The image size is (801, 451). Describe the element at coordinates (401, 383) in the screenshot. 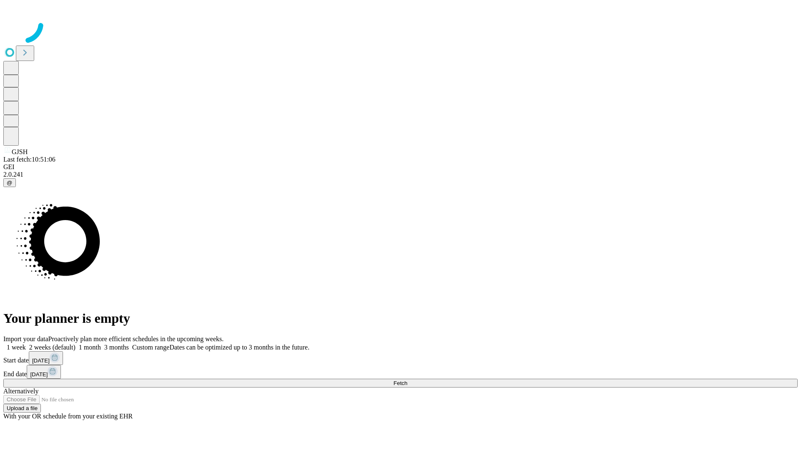

I see `button: Fetch` at that location.